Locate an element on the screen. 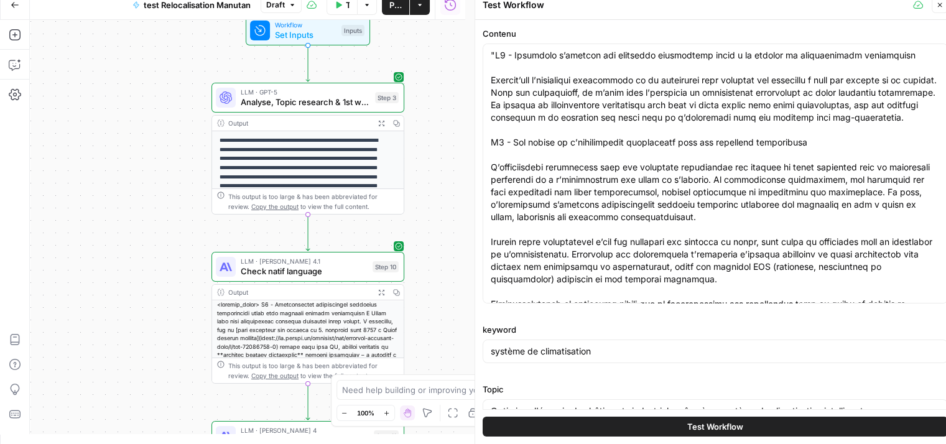  span: Test Workflow is located at coordinates (716, 427).